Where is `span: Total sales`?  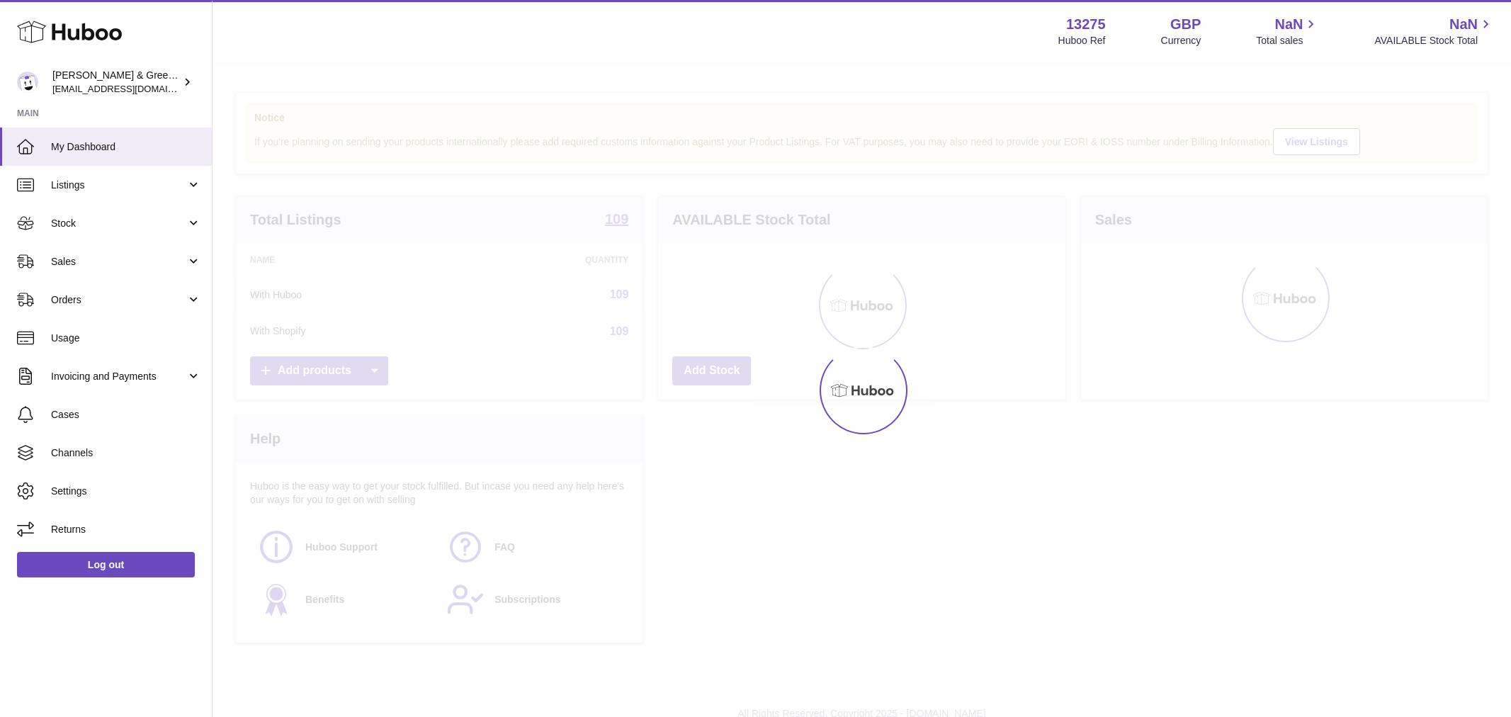
span: Total sales is located at coordinates (1287, 40).